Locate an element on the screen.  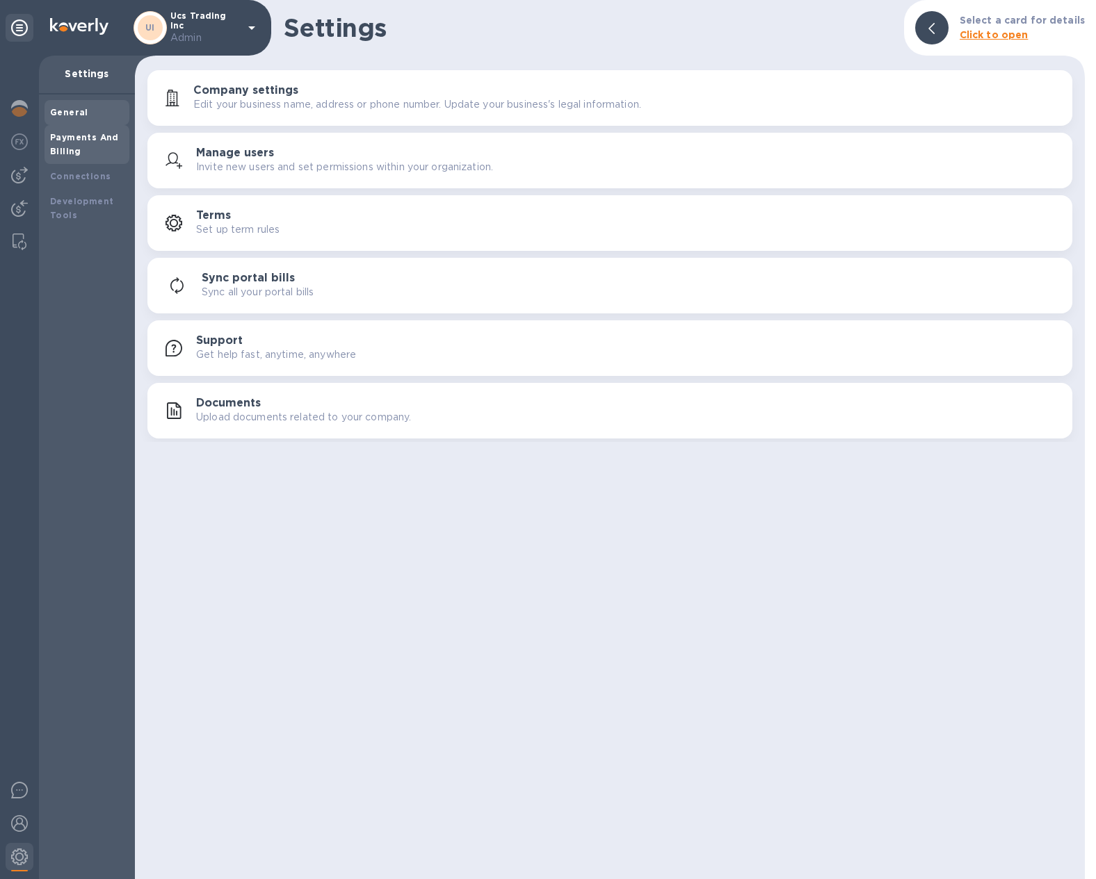
b: Development Tools is located at coordinates (81, 208).